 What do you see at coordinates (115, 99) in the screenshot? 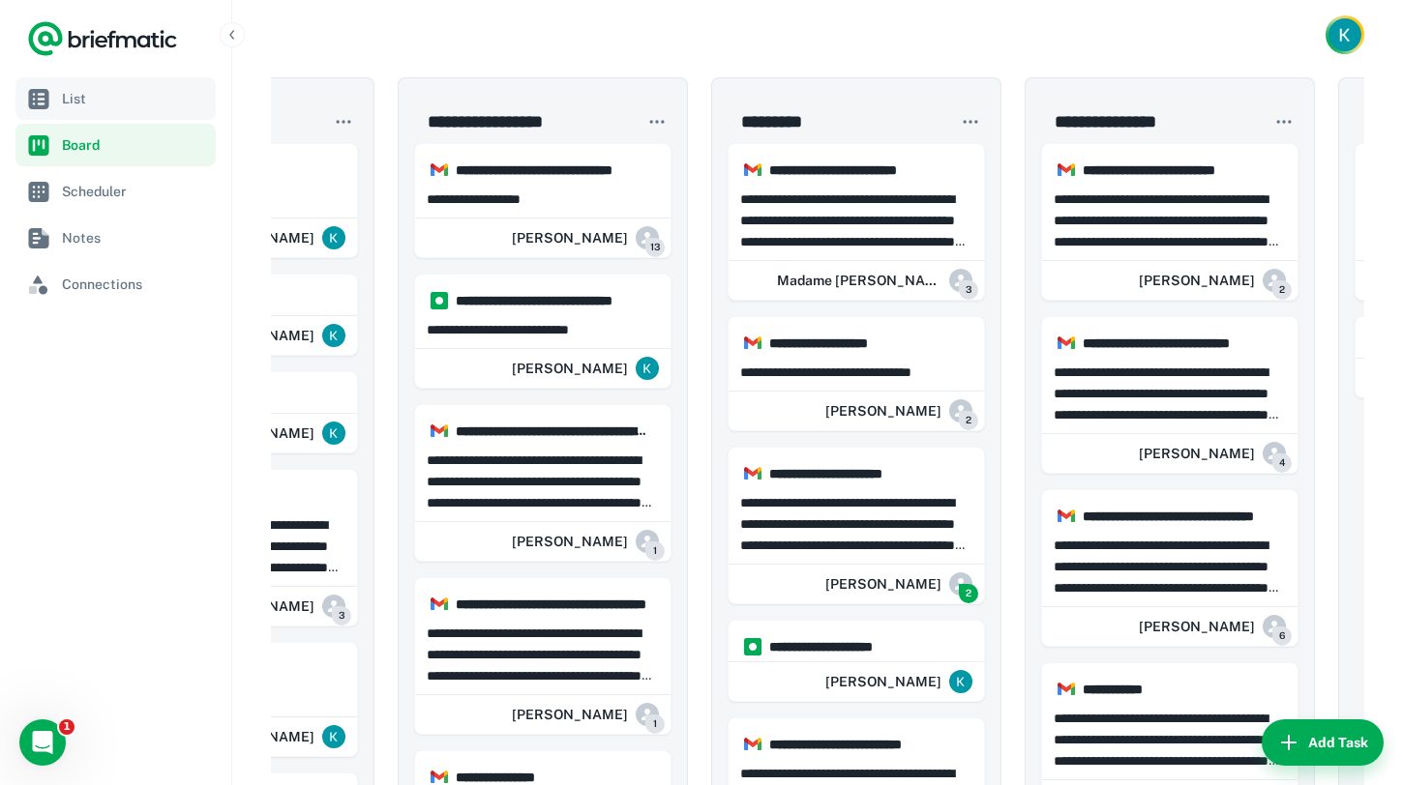
I see `a: List` at bounding box center [115, 99].